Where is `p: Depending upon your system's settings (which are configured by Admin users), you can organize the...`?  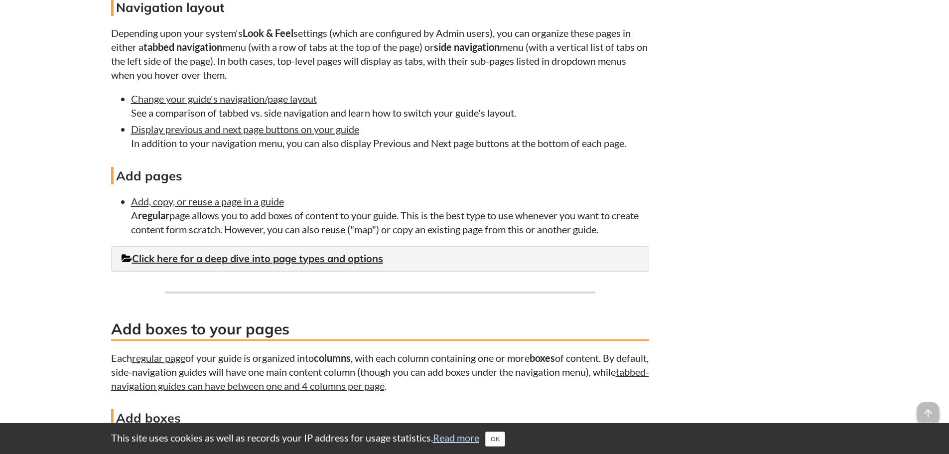
p: Depending upon your system's settings (which are configured by Admin users), you can organize the... is located at coordinates (380, 54).